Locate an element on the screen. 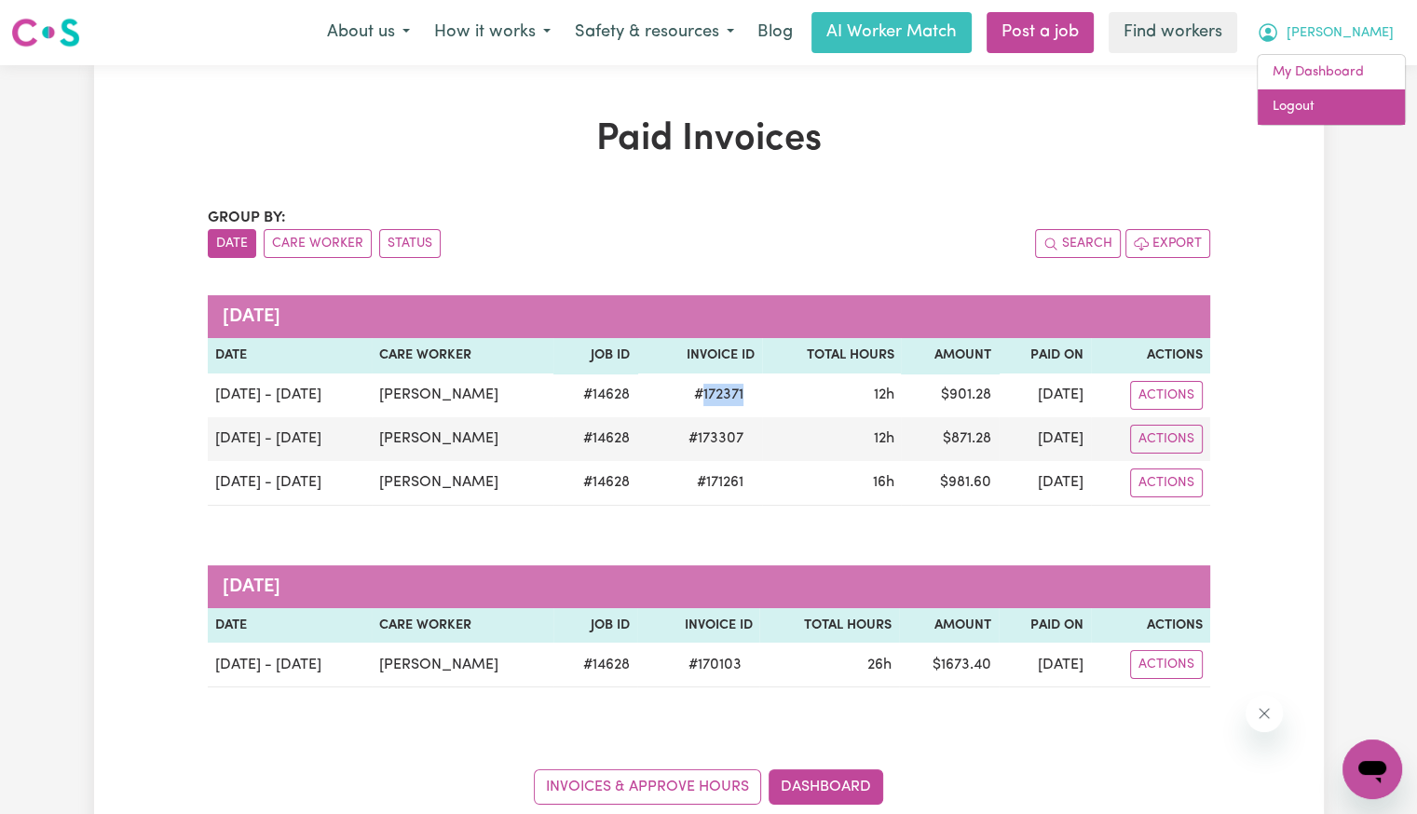 The width and height of the screenshot is (1417, 814). a: AI Worker Match is located at coordinates (892, 33).